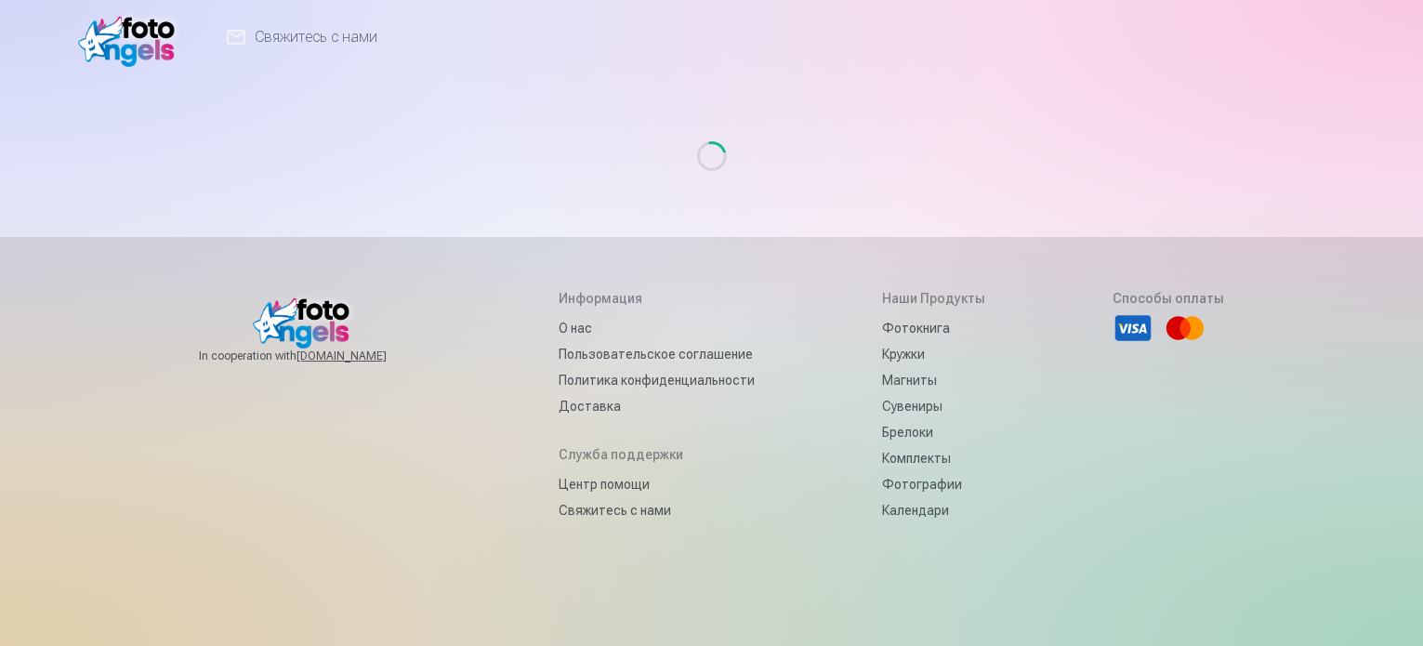 This screenshot has width=1423, height=646. I want to click on a: Кружки, so click(933, 354).